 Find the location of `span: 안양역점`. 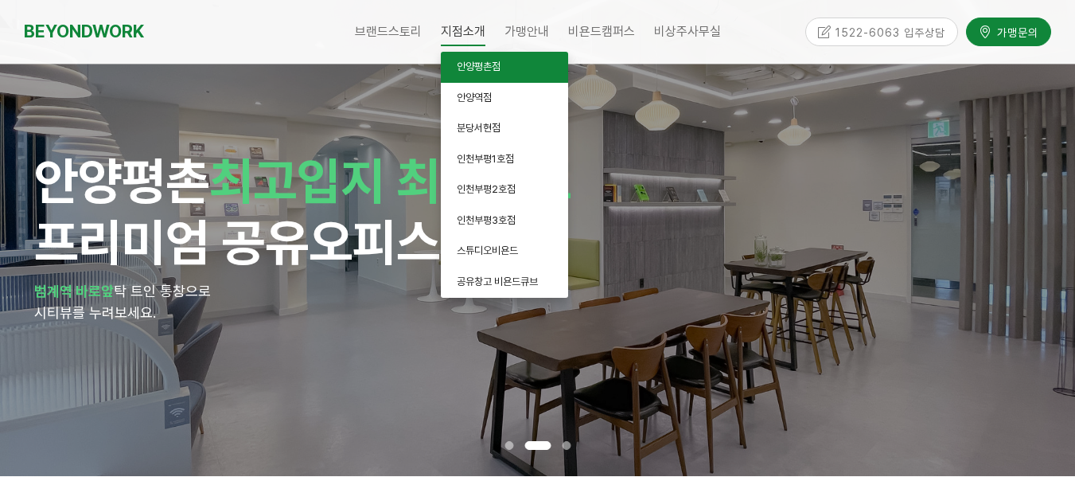

span: 안양역점 is located at coordinates (474, 97).